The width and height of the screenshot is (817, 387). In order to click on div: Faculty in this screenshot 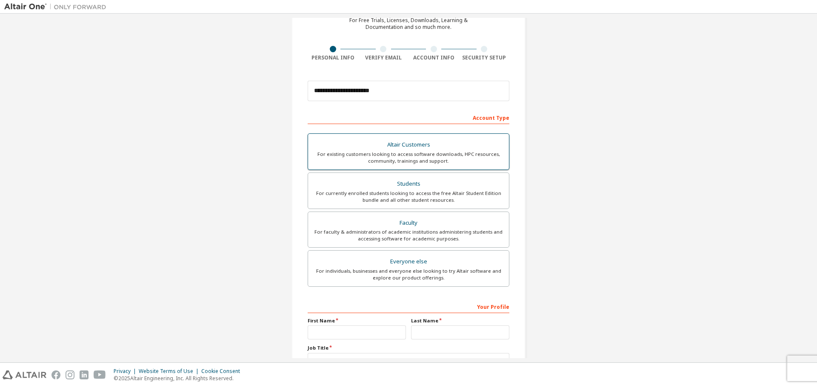, I will do `click(408, 223)`.